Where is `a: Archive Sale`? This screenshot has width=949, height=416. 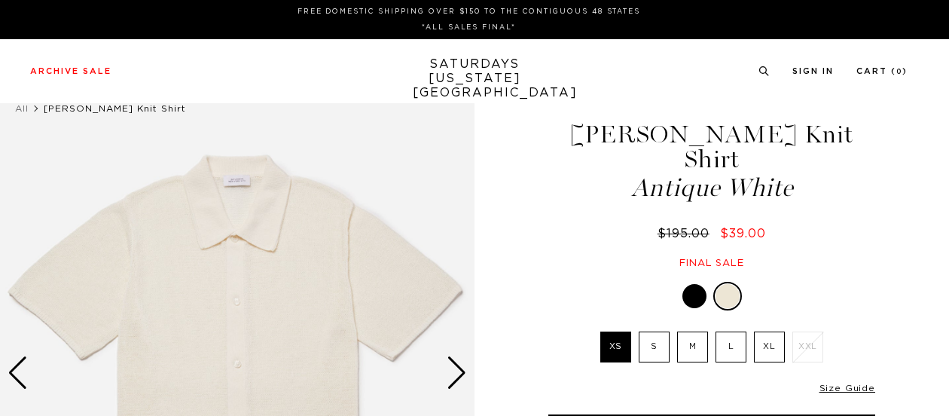 a: Archive Sale is located at coordinates (71, 71).